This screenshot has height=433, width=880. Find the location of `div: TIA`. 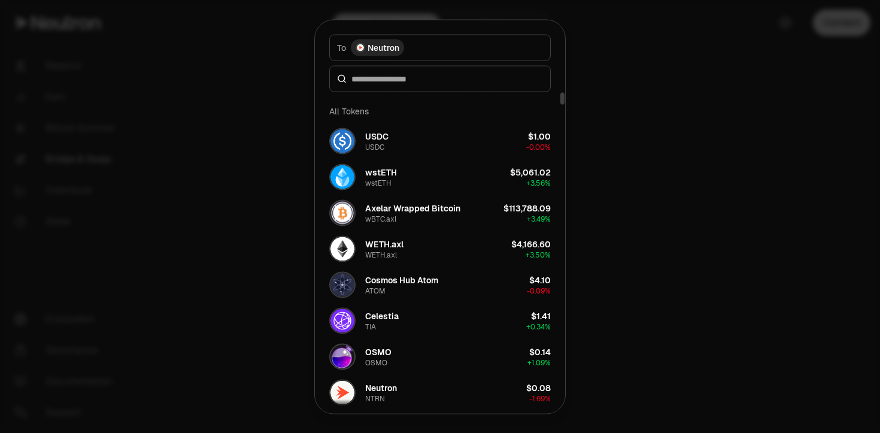

div: TIA is located at coordinates (371, 326).